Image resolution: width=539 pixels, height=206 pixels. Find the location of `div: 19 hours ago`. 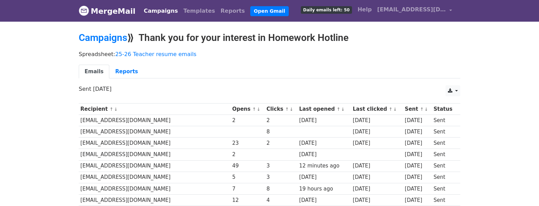

div: 19 hours ago is located at coordinates (324, 189).